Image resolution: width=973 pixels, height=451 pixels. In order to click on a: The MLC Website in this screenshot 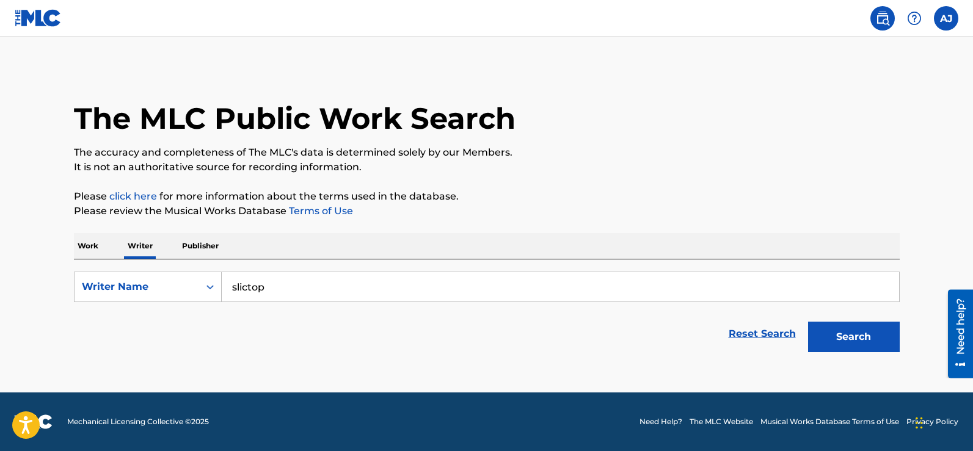, I will do `click(721, 422)`.